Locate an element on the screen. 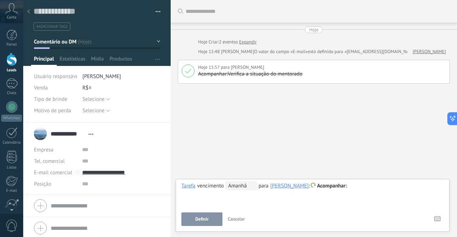 This screenshot has height=237, width=457. span: 2 eventos is located at coordinates (228, 42).